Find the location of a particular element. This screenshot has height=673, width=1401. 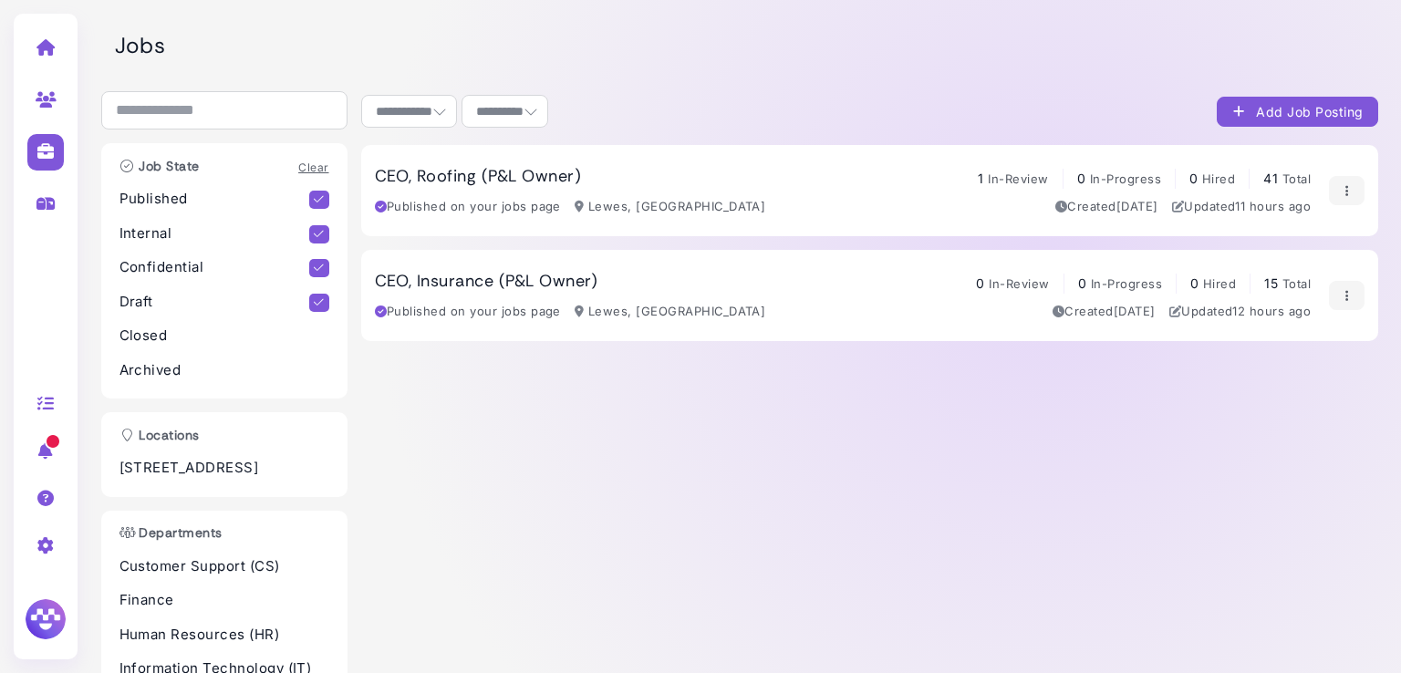

button: Add Job Posting is located at coordinates (1297, 111).